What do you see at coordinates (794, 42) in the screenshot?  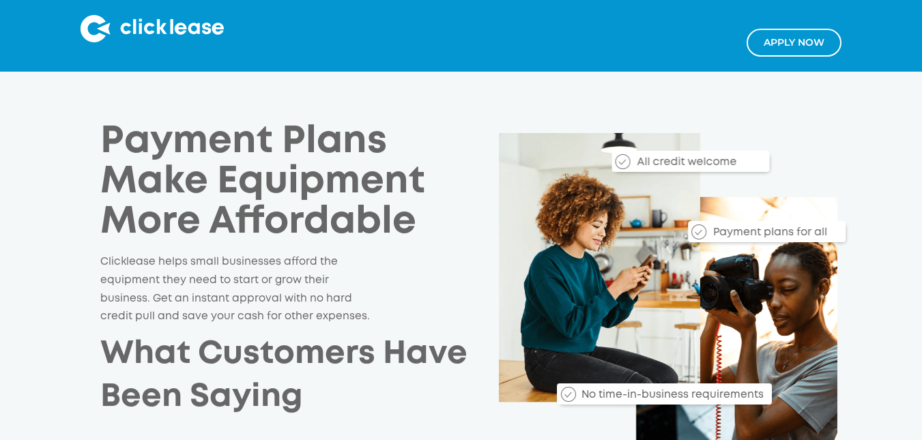 I see `a: Apply NOw` at bounding box center [794, 42].